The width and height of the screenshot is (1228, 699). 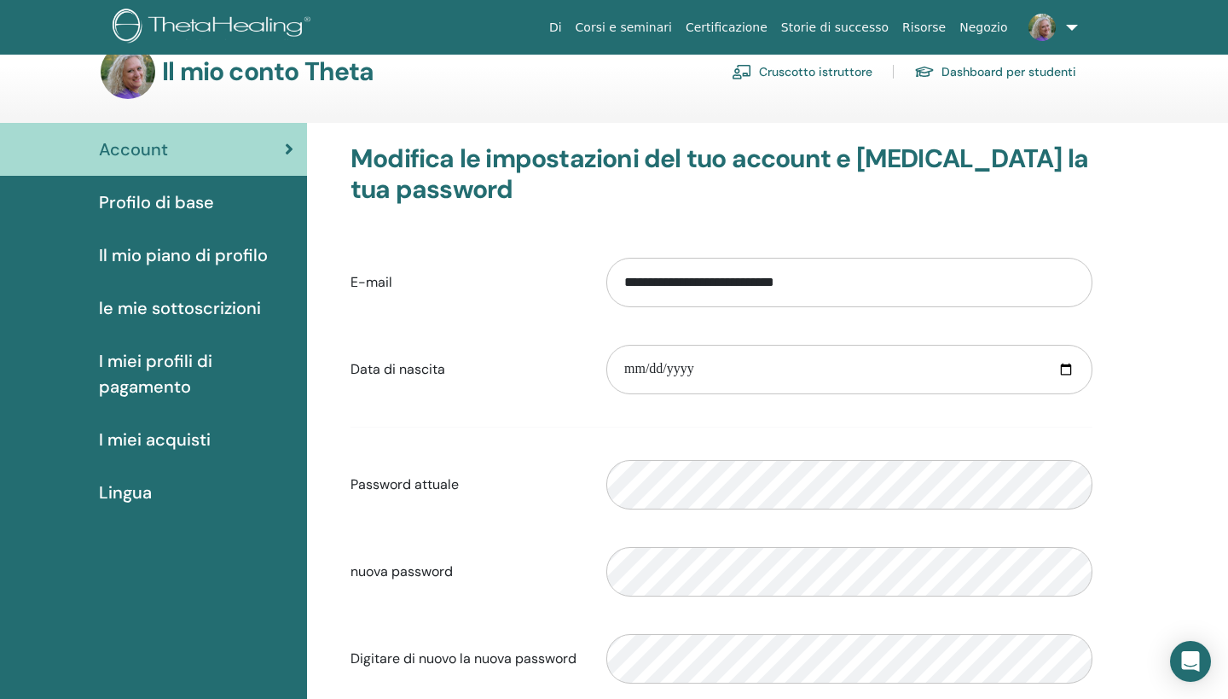 I want to click on span: Lingua, so click(x=125, y=492).